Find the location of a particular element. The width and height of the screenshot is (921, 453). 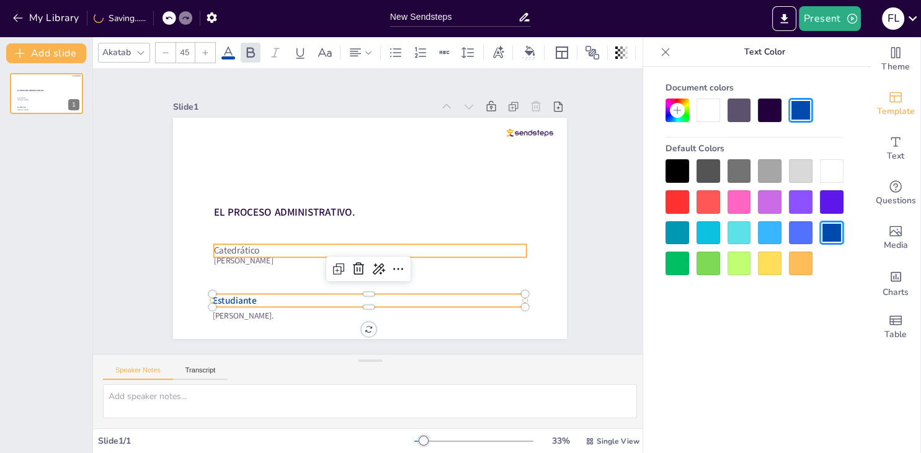

span: Charts is located at coordinates (896, 293).